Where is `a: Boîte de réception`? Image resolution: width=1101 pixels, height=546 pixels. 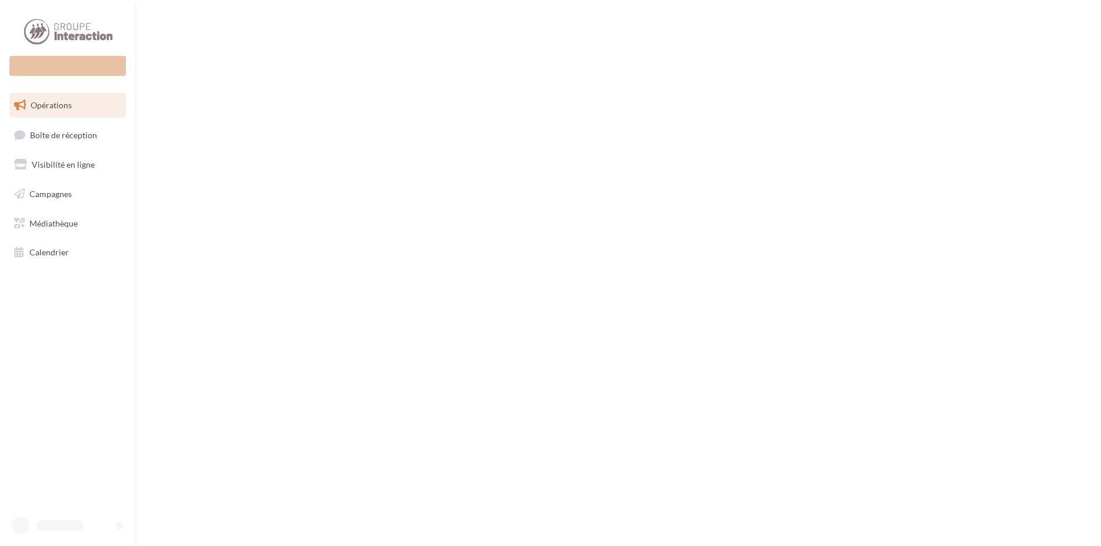 a: Boîte de réception is located at coordinates (68, 135).